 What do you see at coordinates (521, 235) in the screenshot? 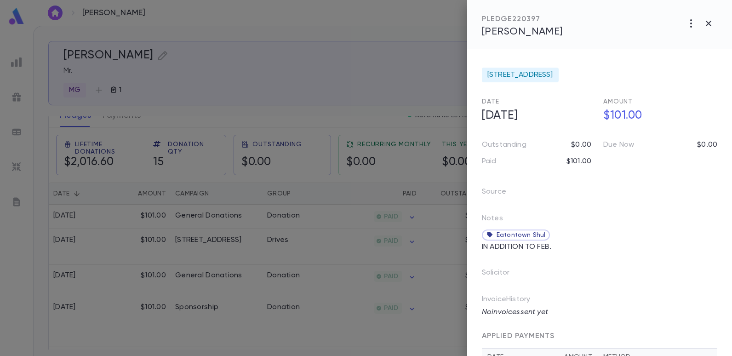
I see `span: Eatontown Shul` at bounding box center [521, 235].